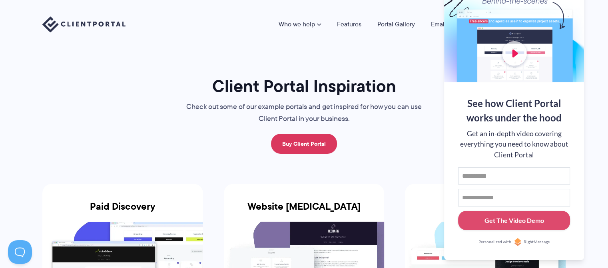 The image size is (608, 268). I want to click on span: Personalized with, so click(495, 242).